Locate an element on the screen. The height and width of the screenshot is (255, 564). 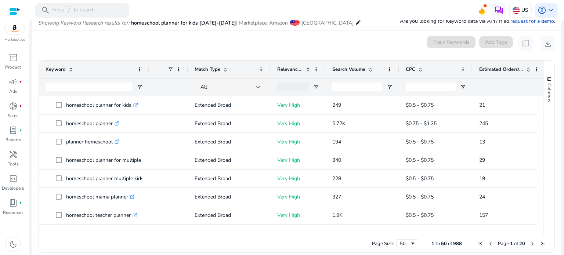
span: Page is located at coordinates (503, 244).